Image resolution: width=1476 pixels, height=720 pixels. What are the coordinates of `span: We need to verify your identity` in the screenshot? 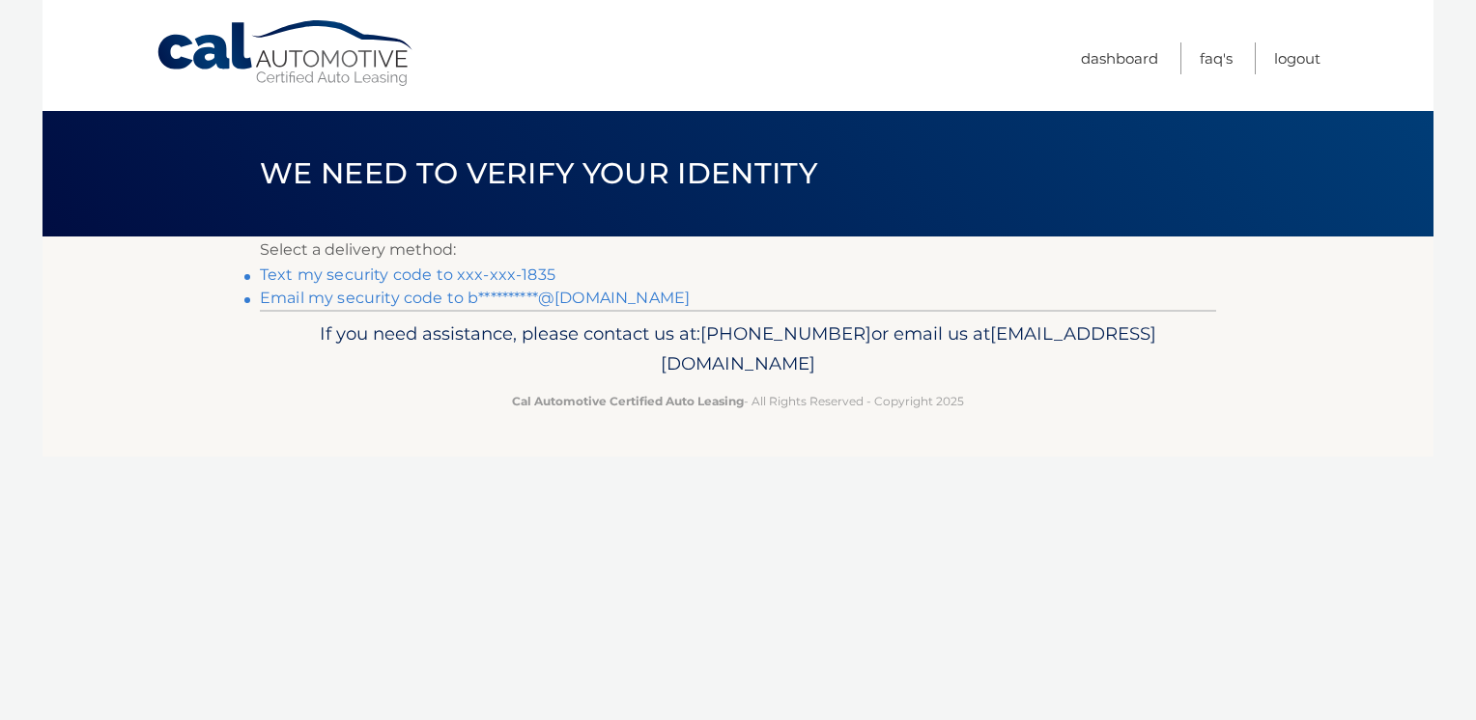 It's located at (538, 173).